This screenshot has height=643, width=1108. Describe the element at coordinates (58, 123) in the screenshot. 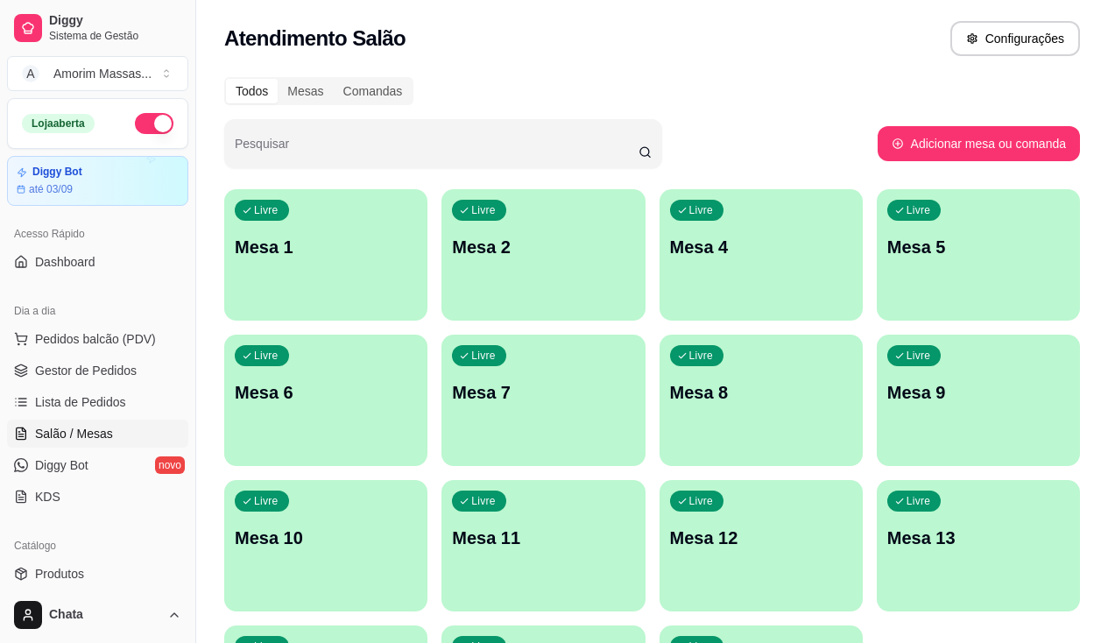

I see `div: Loja aberta` at that location.